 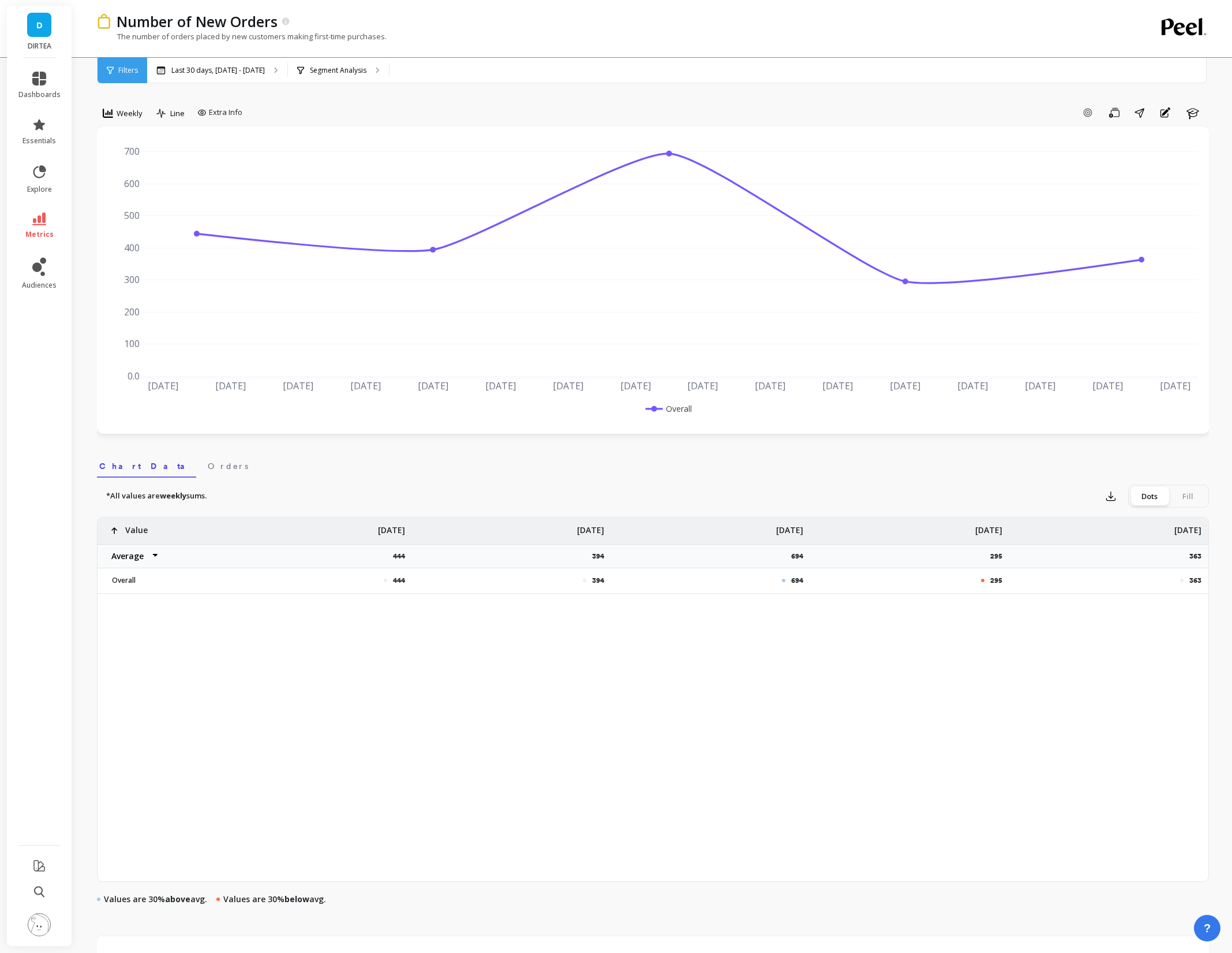 I want to click on span: dashboards, so click(x=39, y=95).